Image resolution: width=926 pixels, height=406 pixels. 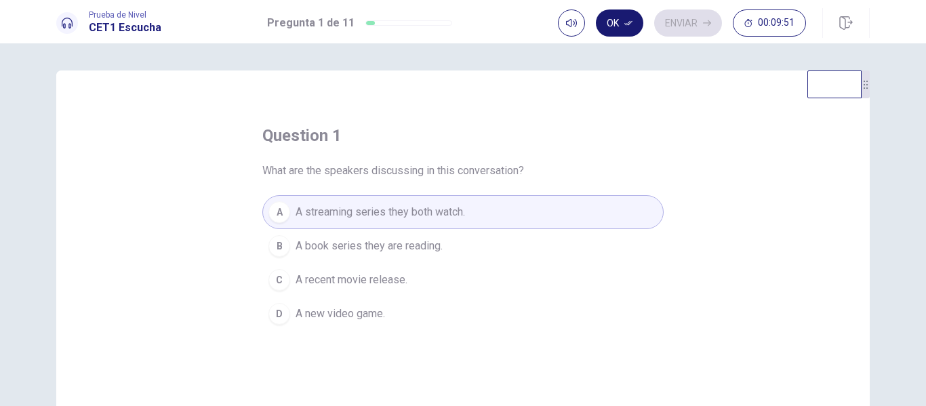 I want to click on h1: Pregunta 1 de 11, so click(x=310, y=23).